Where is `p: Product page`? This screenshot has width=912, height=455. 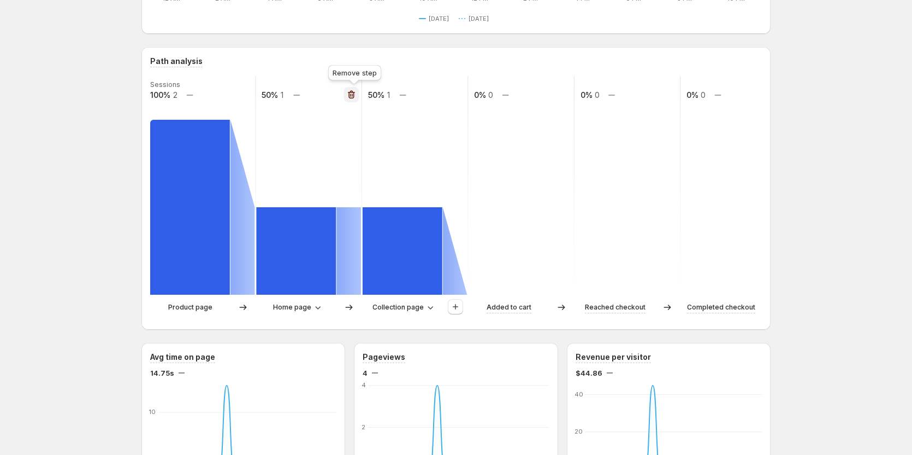 p: Product page is located at coordinates (190, 307).